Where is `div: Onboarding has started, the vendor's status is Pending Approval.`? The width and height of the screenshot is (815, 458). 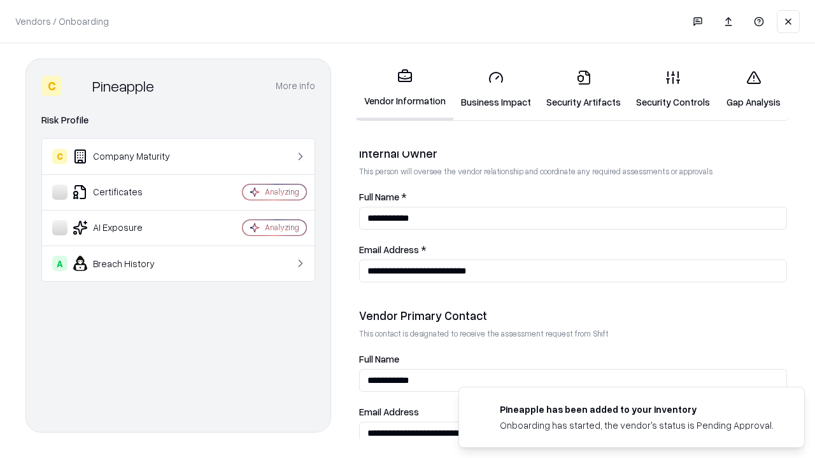 div: Onboarding has started, the vendor's status is Pending Approval. is located at coordinates (637, 425).